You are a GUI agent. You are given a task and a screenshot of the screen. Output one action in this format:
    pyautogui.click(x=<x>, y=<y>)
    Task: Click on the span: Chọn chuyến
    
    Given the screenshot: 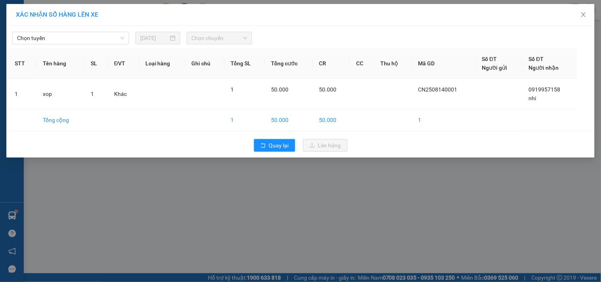 What is the action you would take?
    pyautogui.click(x=219, y=38)
    